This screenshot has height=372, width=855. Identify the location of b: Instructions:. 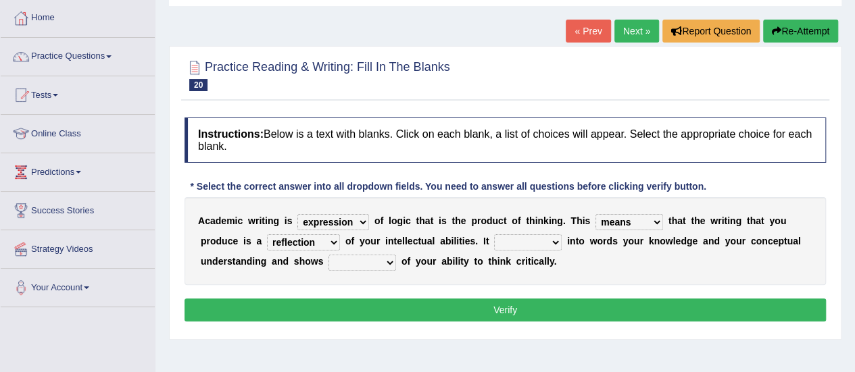
(230, 134).